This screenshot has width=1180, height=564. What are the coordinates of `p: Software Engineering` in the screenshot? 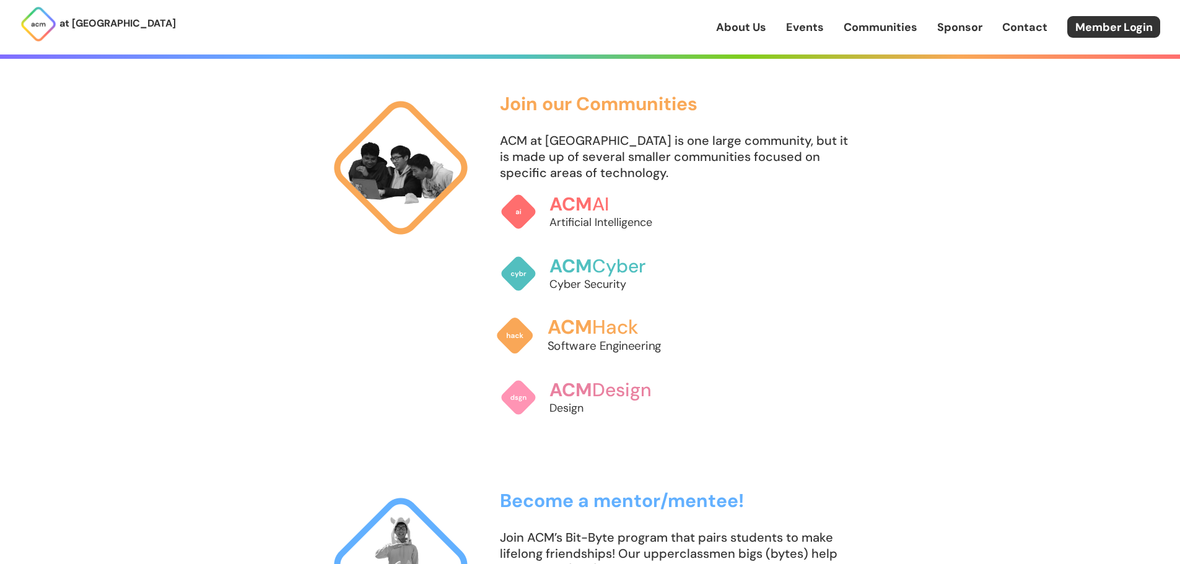 It's located at (615, 346).